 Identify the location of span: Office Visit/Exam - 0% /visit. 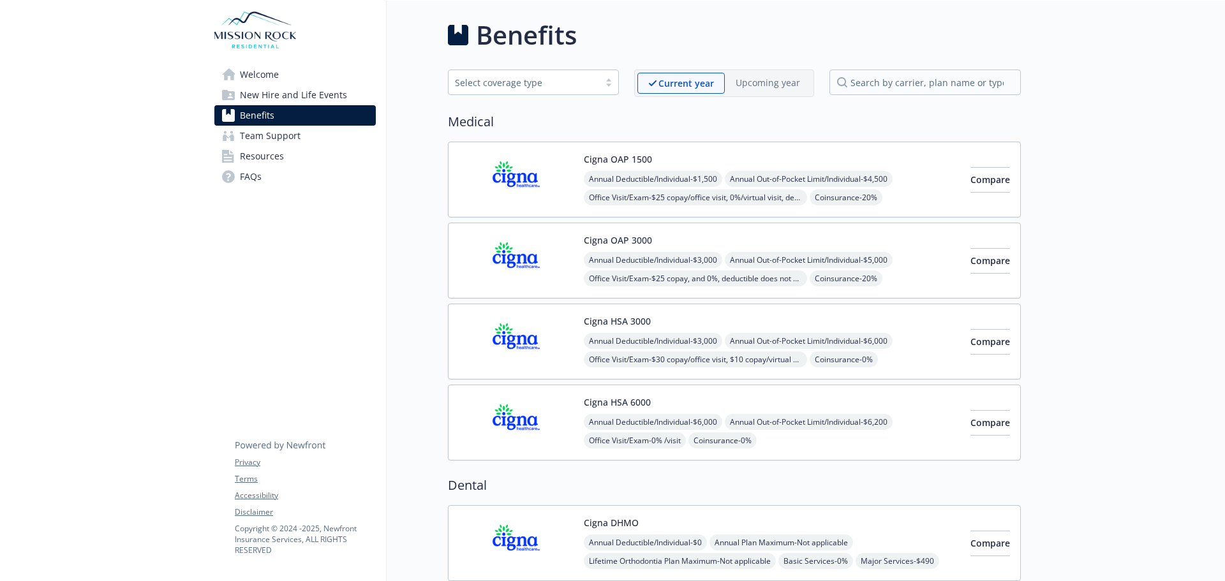
(635, 440).